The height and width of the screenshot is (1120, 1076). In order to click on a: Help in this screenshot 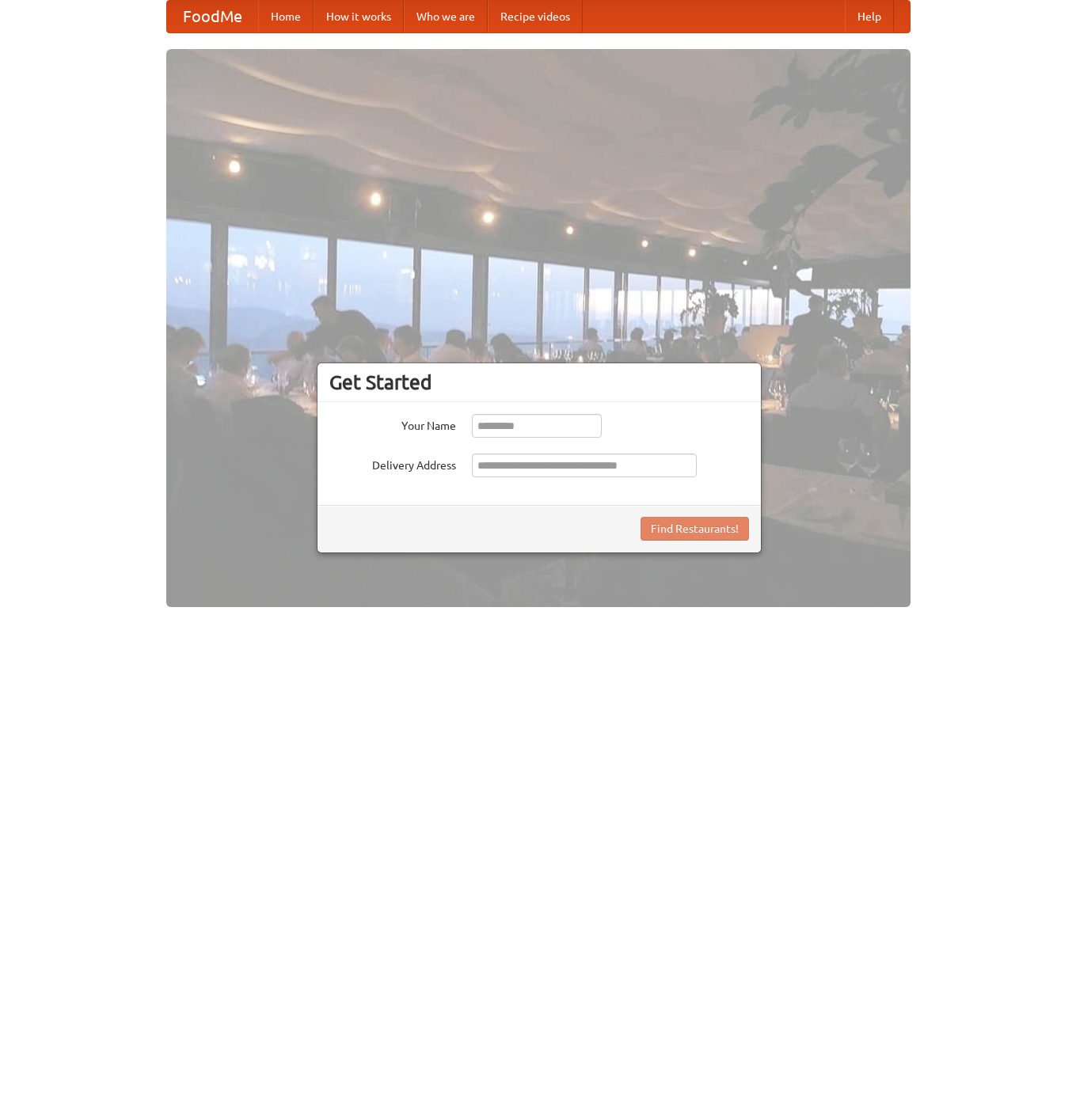, I will do `click(869, 17)`.